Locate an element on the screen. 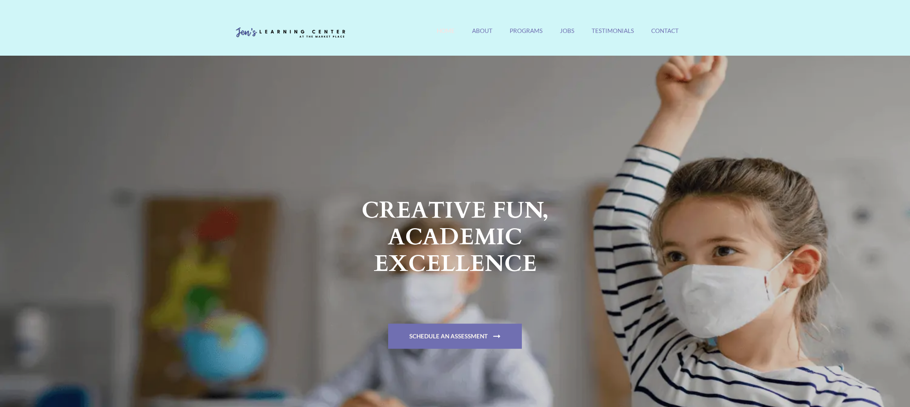 The height and width of the screenshot is (407, 910). a: Testimonials is located at coordinates (613, 35).